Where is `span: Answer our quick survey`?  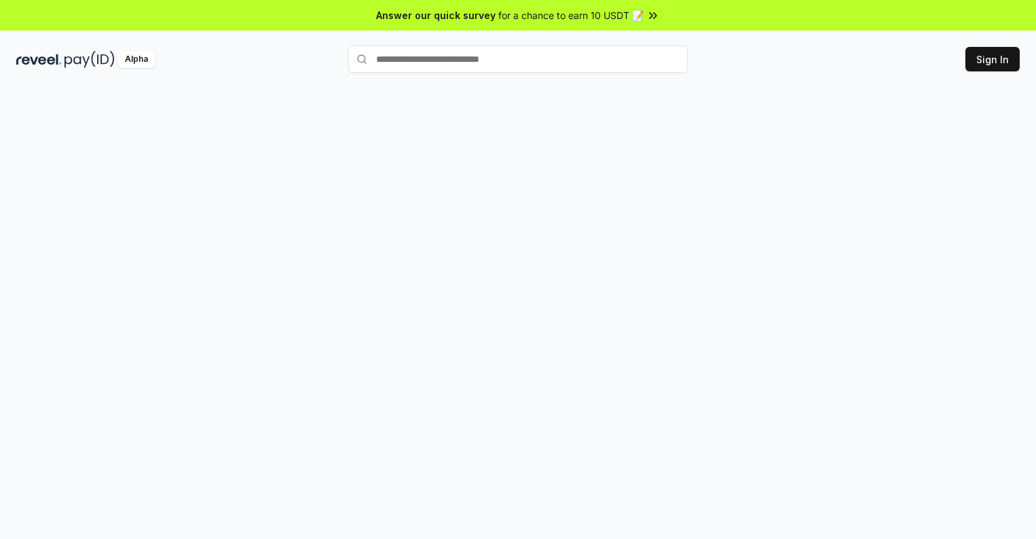 span: Answer our quick survey is located at coordinates (436, 15).